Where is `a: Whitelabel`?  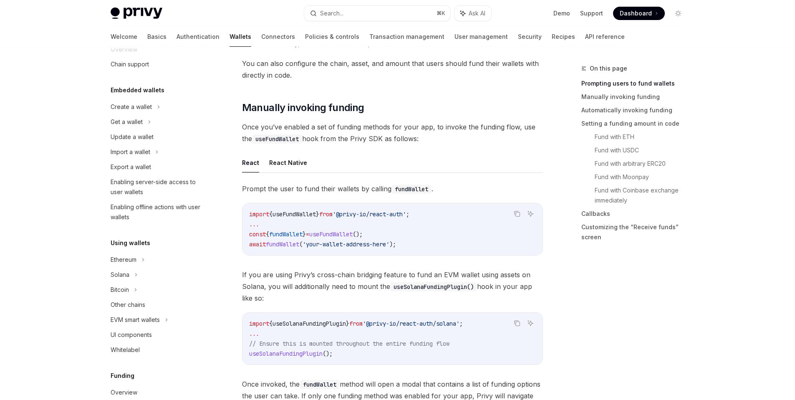
a: Whitelabel is located at coordinates (157, 350).